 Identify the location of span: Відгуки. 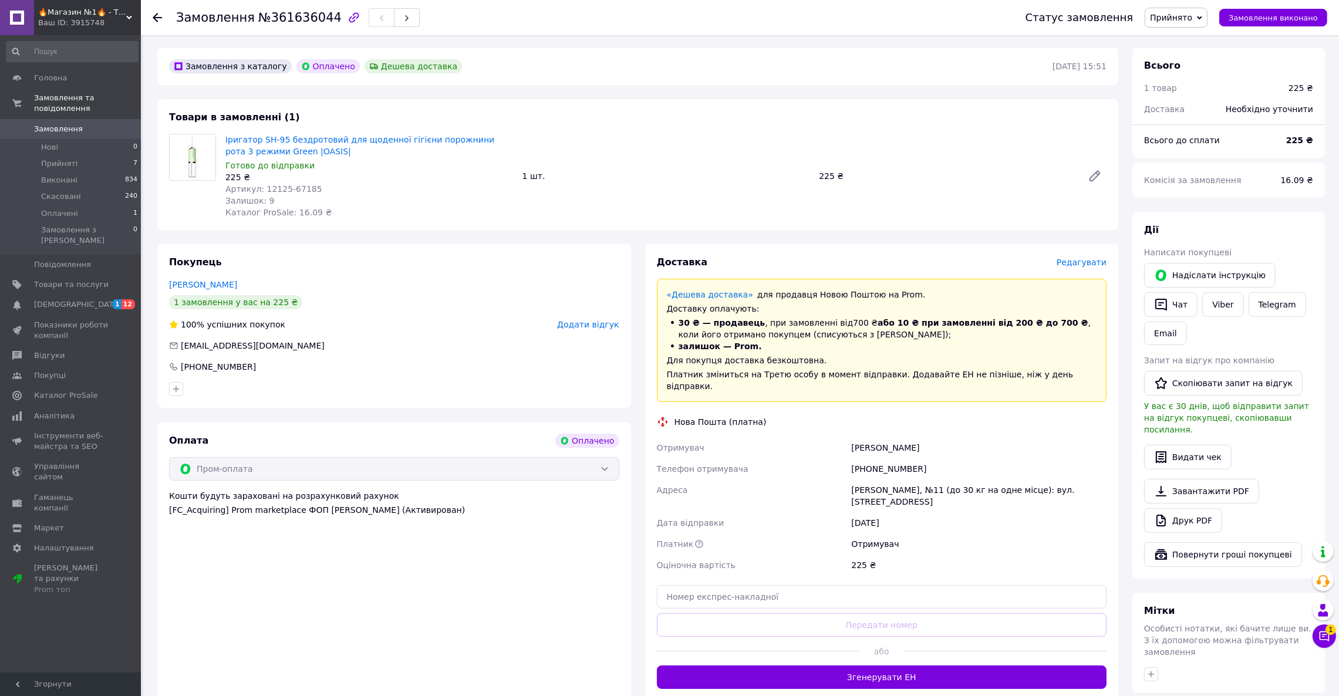
(49, 356).